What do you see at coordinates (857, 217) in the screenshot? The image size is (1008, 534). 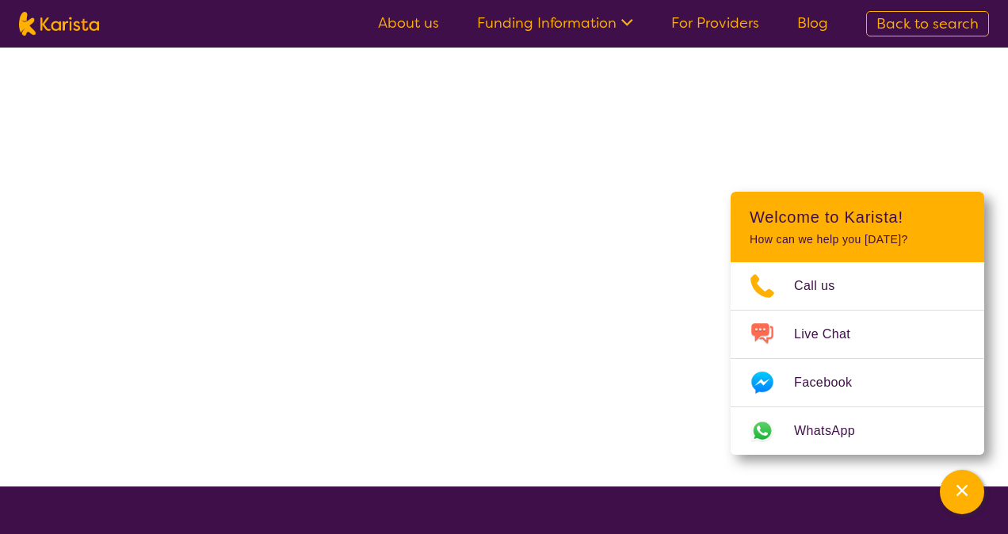 I see `h2: Welcome to Karista!` at bounding box center [857, 217].